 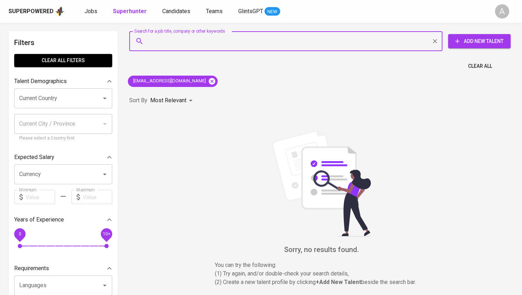 I want to click on h6: Sorry, no results found., so click(x=321, y=250).